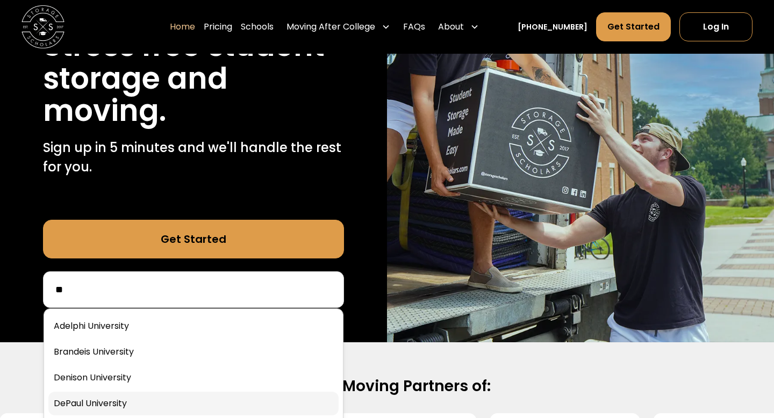 The height and width of the screenshot is (418, 774). What do you see at coordinates (414, 27) in the screenshot?
I see `a: FAQs` at bounding box center [414, 27].